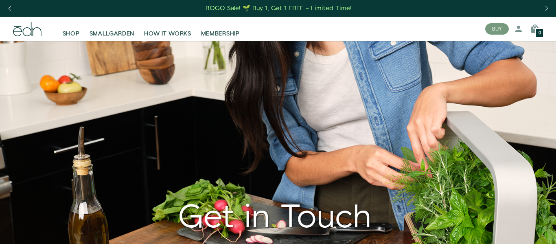  I want to click on div: BOGO Sale! 🌱 Buy 1, Get 1 FREE – Limited Time!, so click(279, 8).